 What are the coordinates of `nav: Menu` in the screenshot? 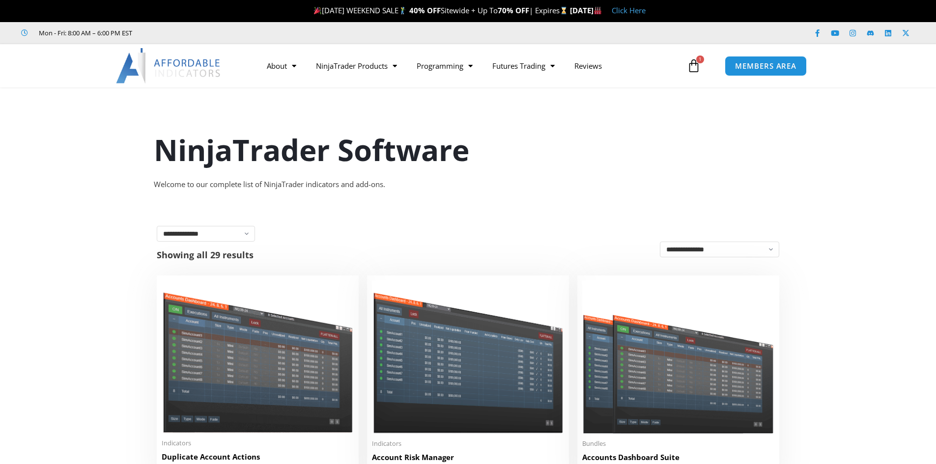 It's located at (471, 66).